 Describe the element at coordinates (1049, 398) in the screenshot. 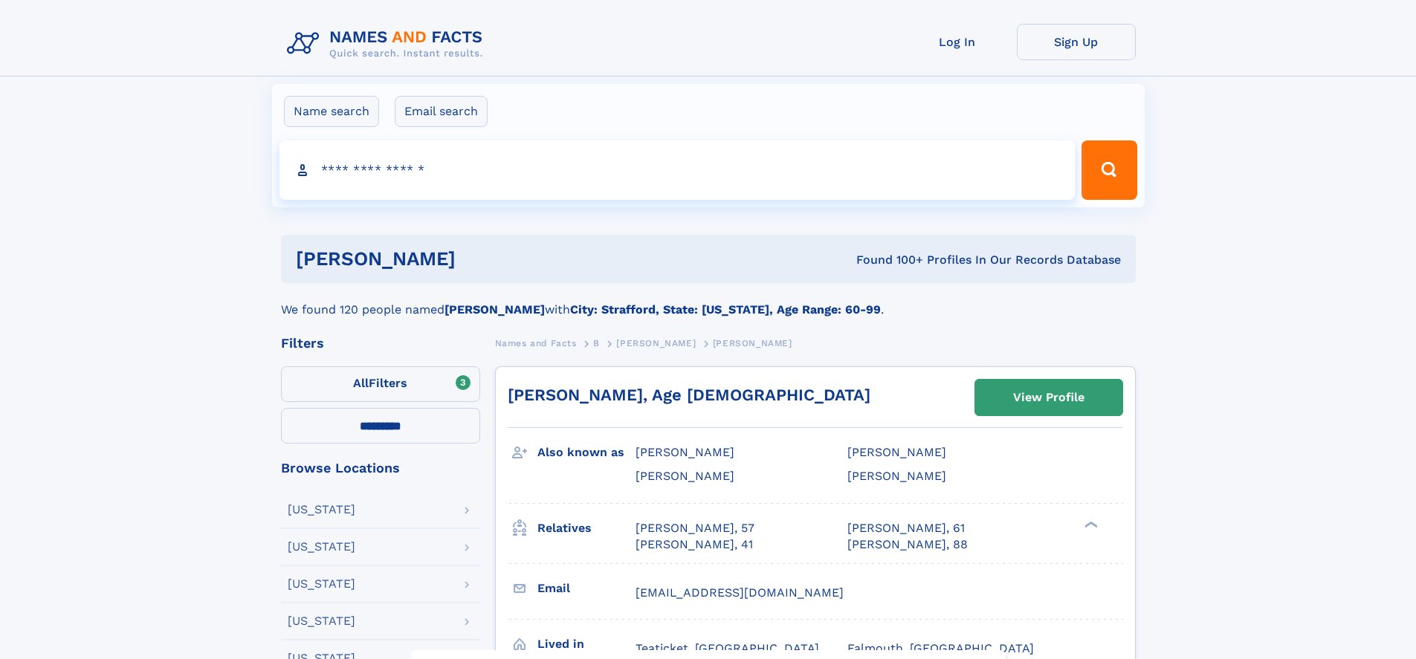

I see `div: View Profile` at that location.